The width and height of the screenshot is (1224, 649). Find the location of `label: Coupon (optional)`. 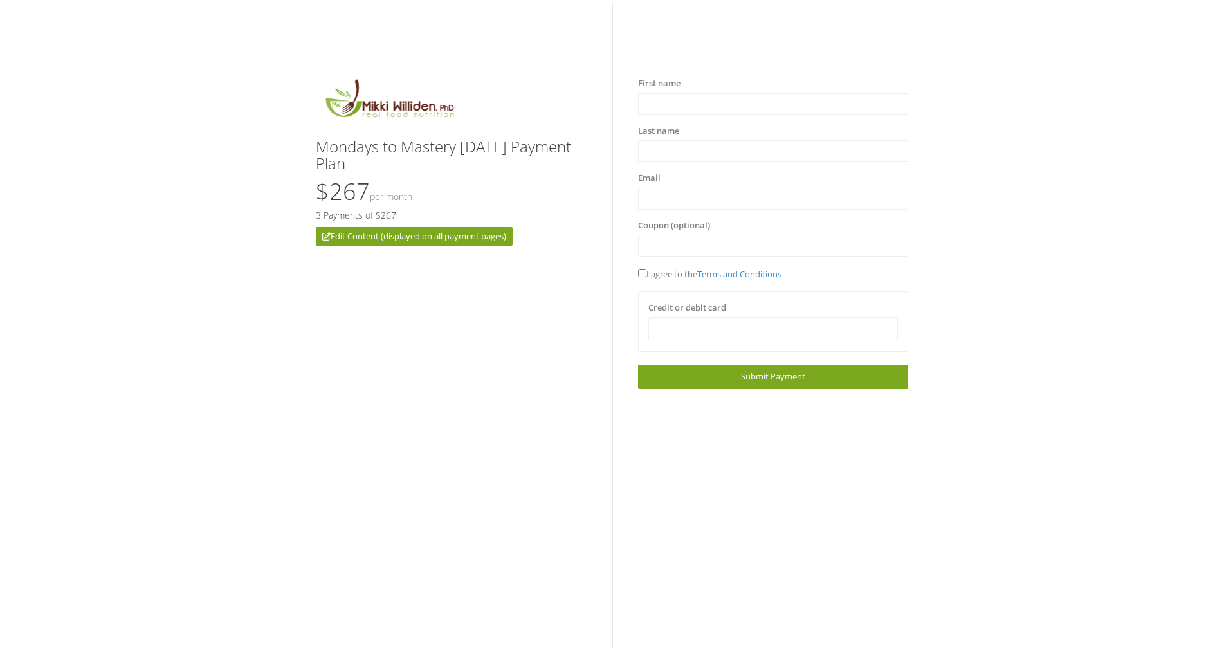

label: Coupon (optional) is located at coordinates (674, 226).